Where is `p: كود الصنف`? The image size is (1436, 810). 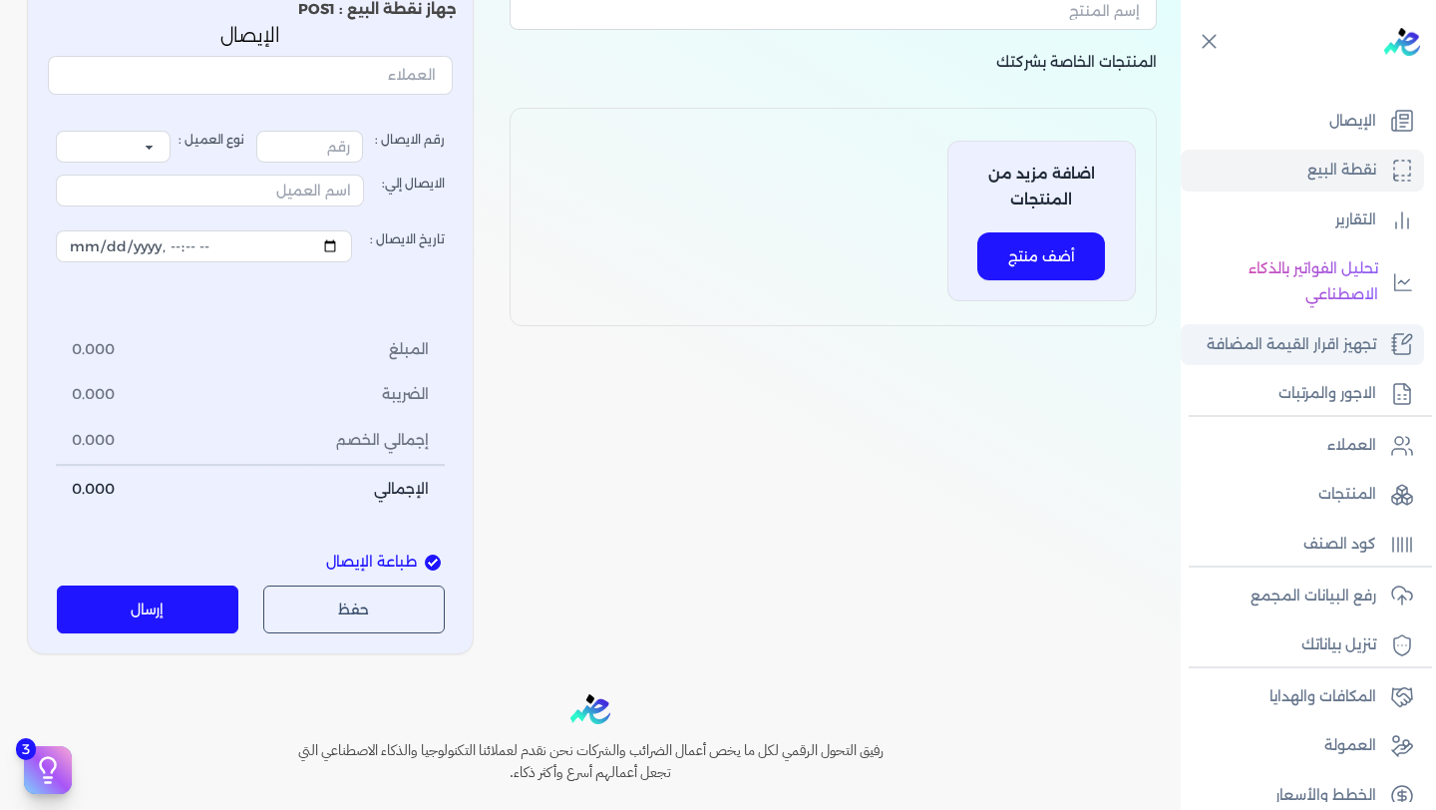 p: كود الصنف is located at coordinates (1339, 545).